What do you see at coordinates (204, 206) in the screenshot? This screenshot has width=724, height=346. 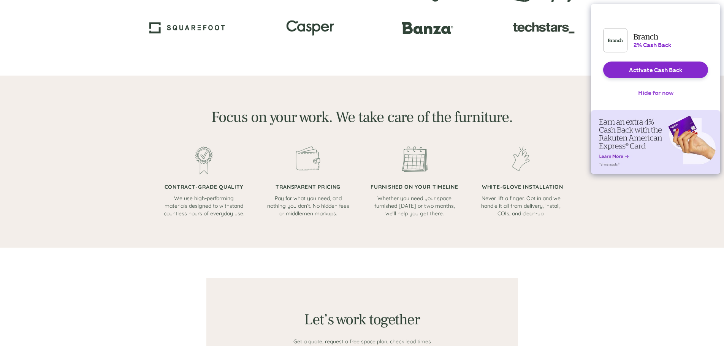 I see `span: We use high-performing materials designed to withstand countless hours of everyday use.` at bounding box center [204, 206].